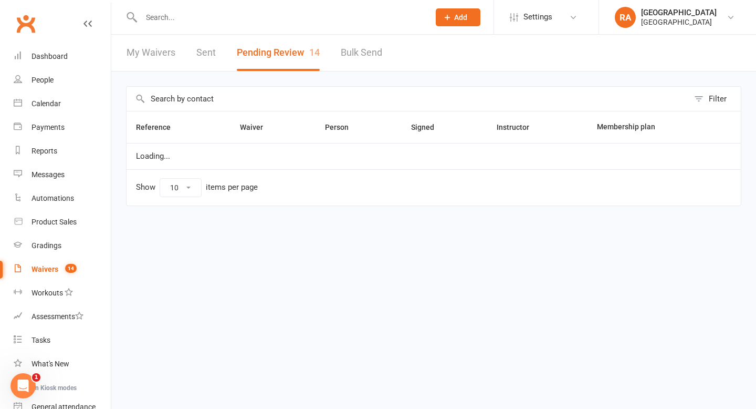 Image resolution: width=756 pixels, height=409 pixels. What do you see at coordinates (151, 53) in the screenshot?
I see `a: My Waivers` at bounding box center [151, 53].